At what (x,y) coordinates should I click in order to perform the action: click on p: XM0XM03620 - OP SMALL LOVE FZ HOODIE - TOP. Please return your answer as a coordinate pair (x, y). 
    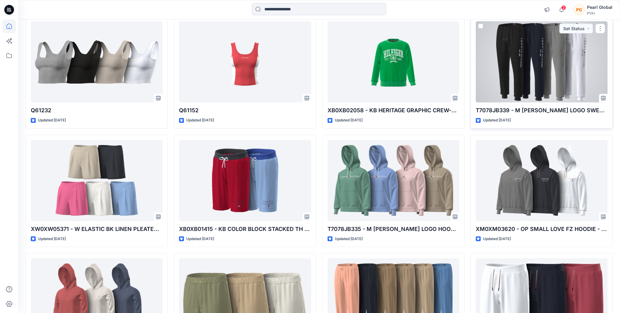
    Looking at the image, I should click on (542, 229).